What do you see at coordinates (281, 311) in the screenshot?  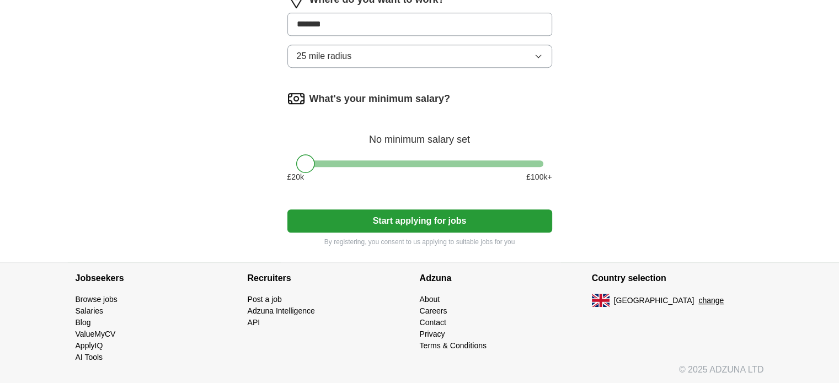 I see `a: Adzuna Intelligence` at bounding box center [281, 311].